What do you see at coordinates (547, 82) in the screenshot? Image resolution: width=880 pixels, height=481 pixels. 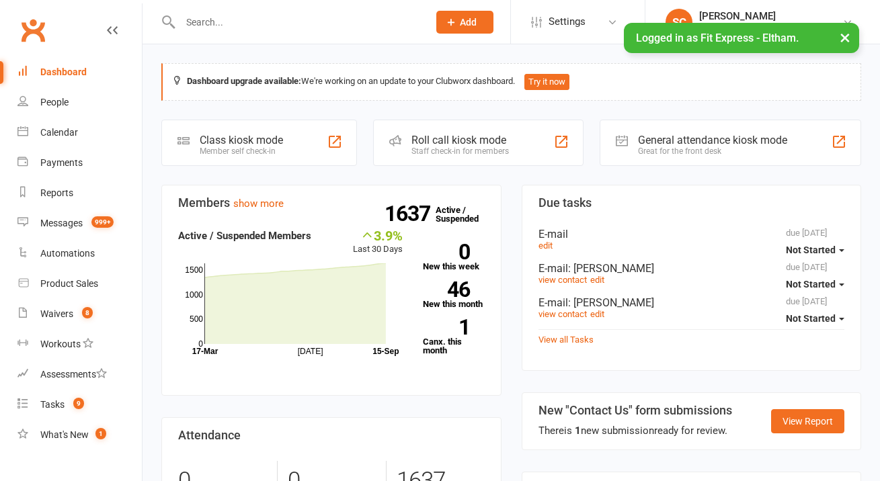 I see `button: Try it now` at bounding box center [547, 82].